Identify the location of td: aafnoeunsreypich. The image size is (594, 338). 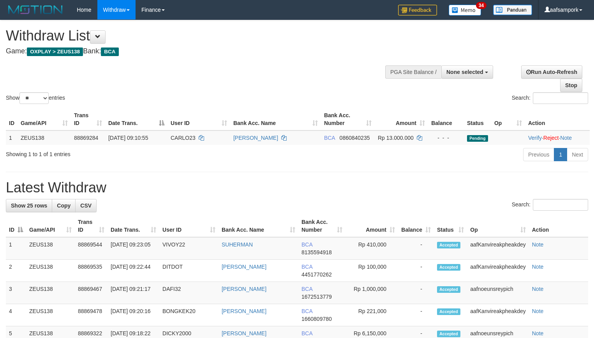
(498, 293).